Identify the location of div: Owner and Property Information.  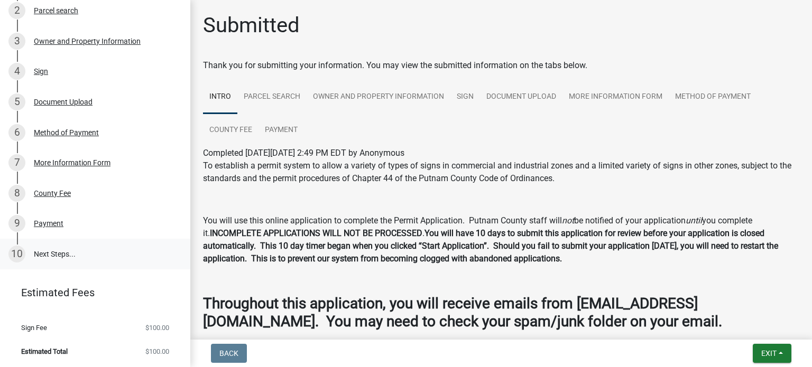
(87, 41).